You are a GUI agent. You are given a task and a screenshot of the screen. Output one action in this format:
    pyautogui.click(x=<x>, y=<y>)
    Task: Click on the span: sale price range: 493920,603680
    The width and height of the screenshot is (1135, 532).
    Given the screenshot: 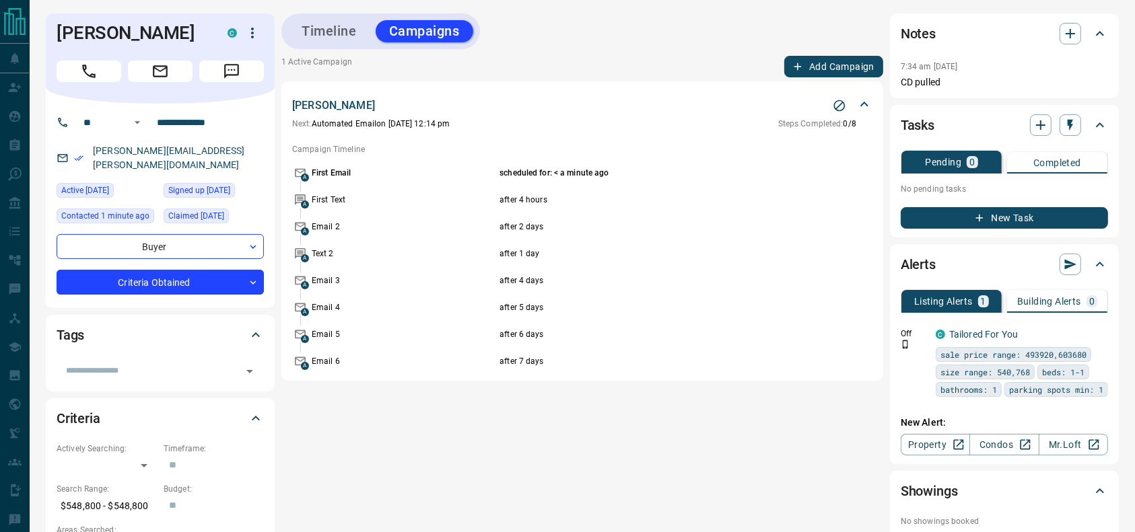 What is the action you would take?
    pyautogui.click(x=1013, y=355)
    